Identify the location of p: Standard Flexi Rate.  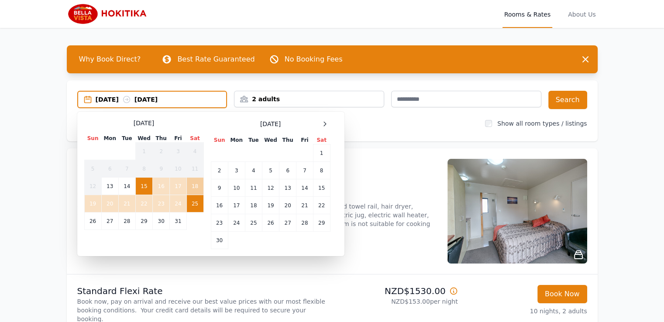
(203, 291).